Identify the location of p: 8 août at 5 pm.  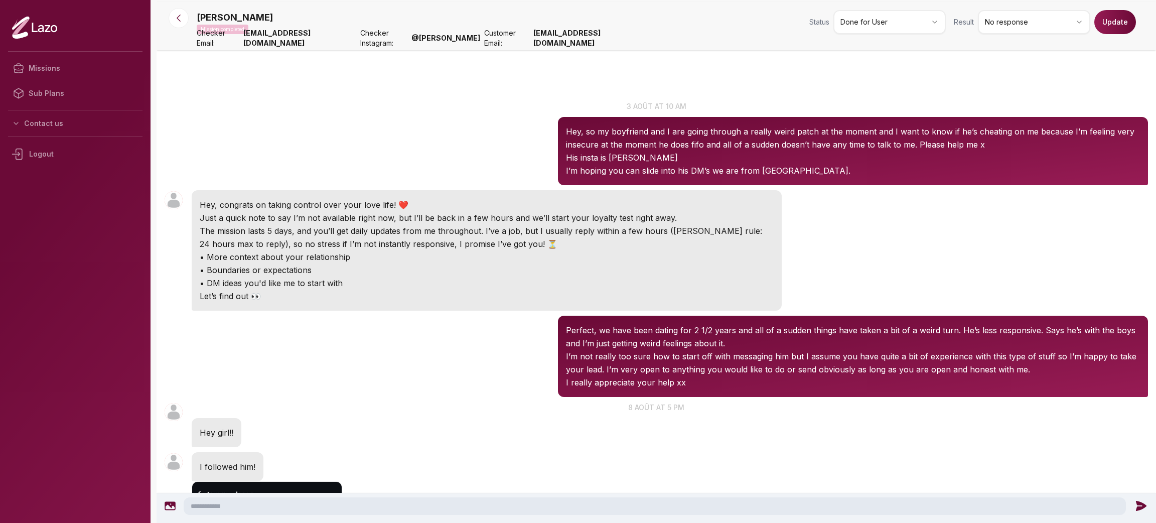
(656, 407).